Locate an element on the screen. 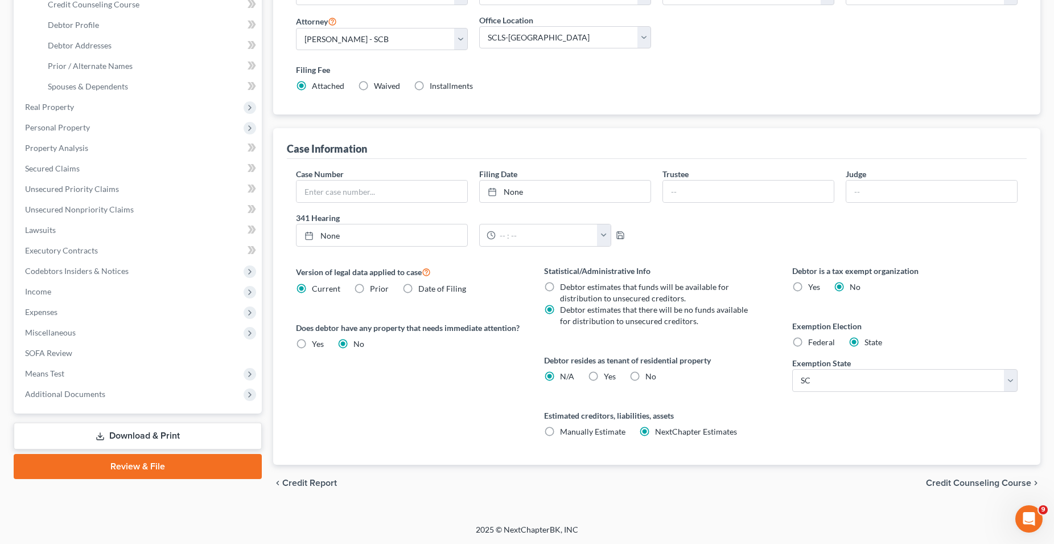  span: Federal is located at coordinates (821, 342).